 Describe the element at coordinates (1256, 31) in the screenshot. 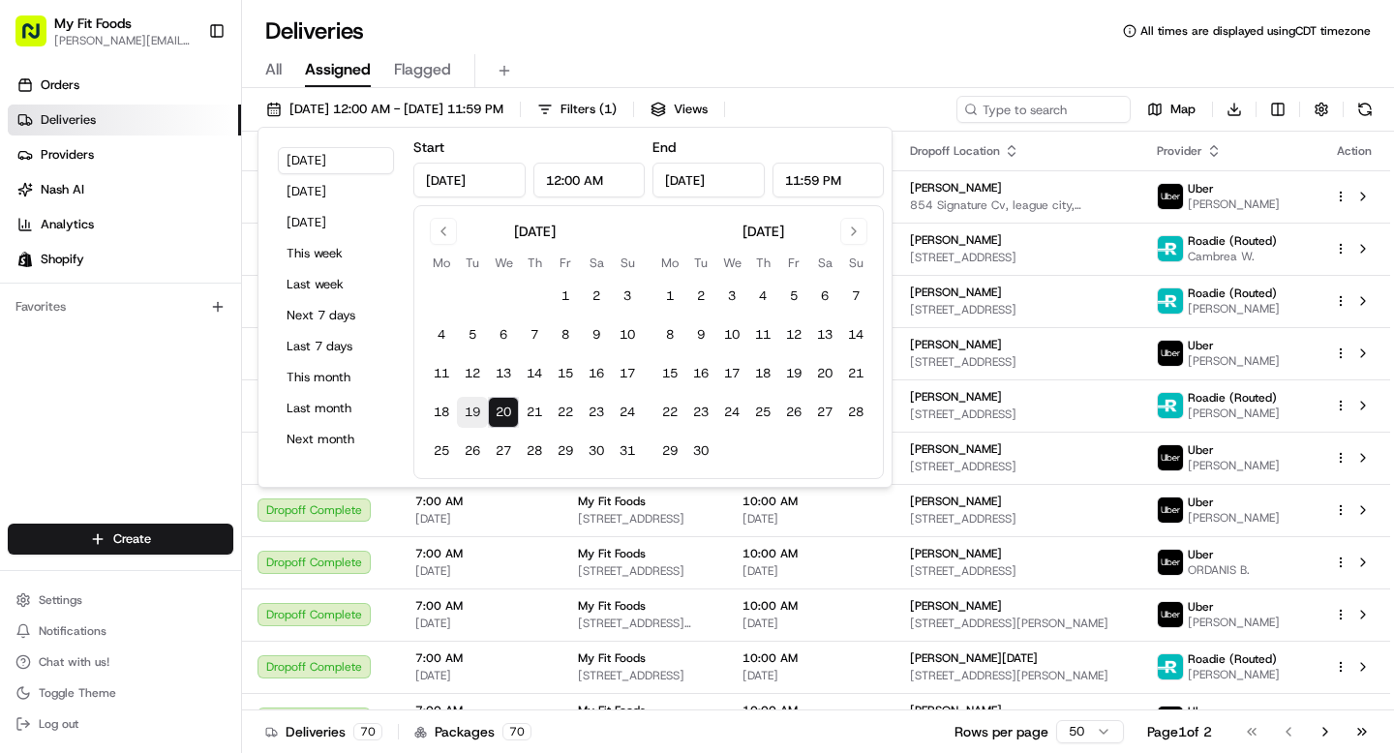

I see `span: All times are displayed using CDT timezone` at that location.